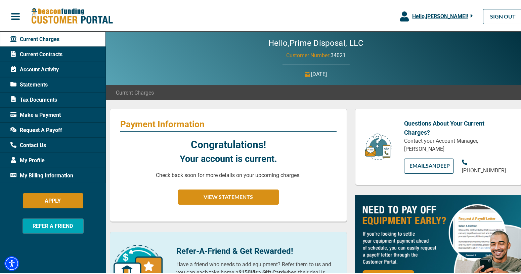 The image size is (521, 274). Describe the element at coordinates (36, 114) in the screenshot. I see `span: Make a Payment` at that location.